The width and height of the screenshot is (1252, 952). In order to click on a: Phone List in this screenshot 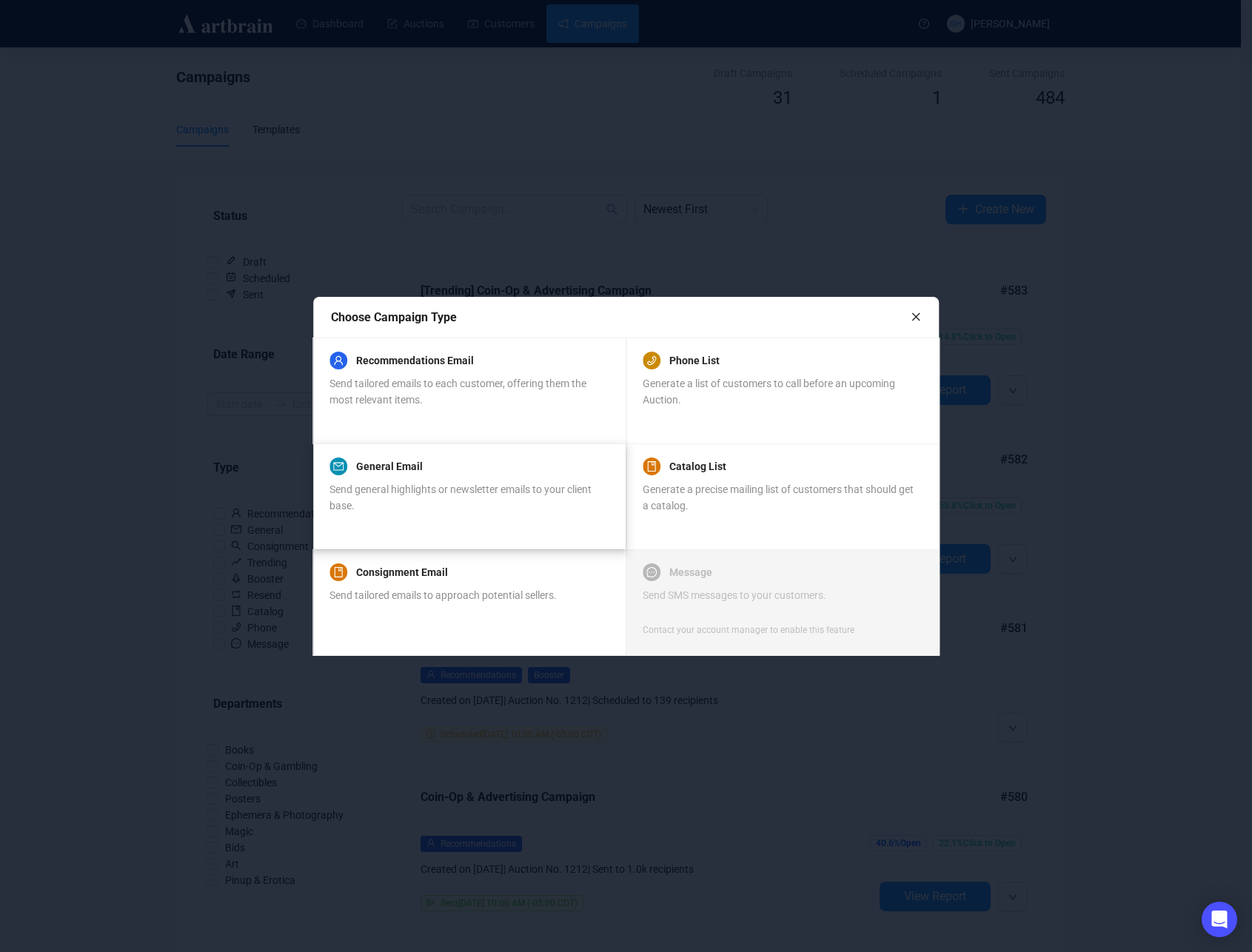, I will do `click(695, 361)`.